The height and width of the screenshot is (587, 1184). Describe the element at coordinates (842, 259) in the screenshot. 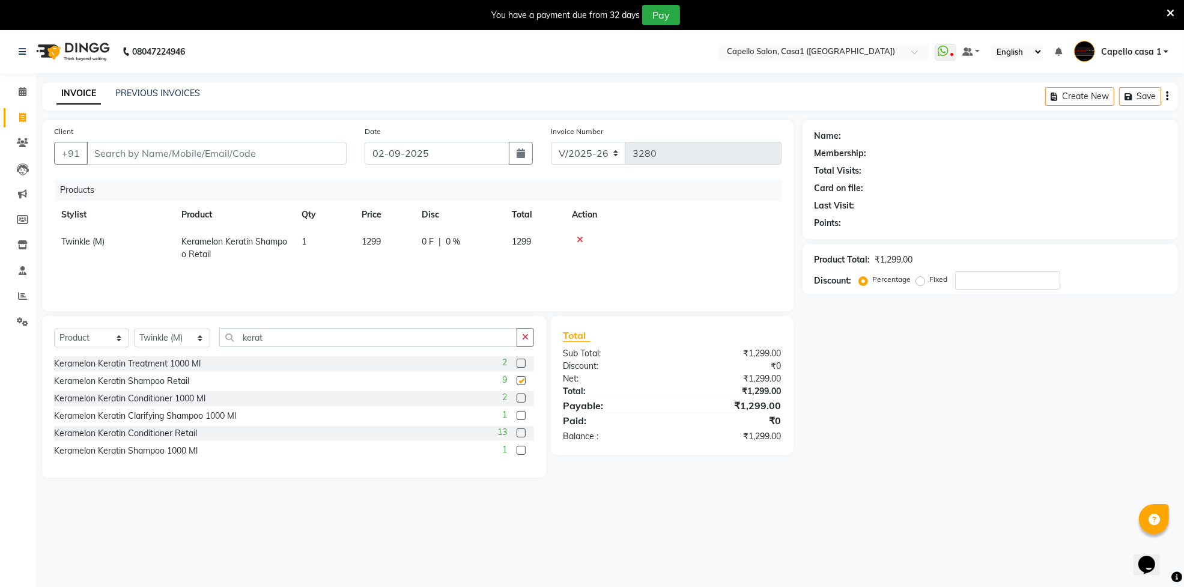

I see `div: Product Total:` at that location.